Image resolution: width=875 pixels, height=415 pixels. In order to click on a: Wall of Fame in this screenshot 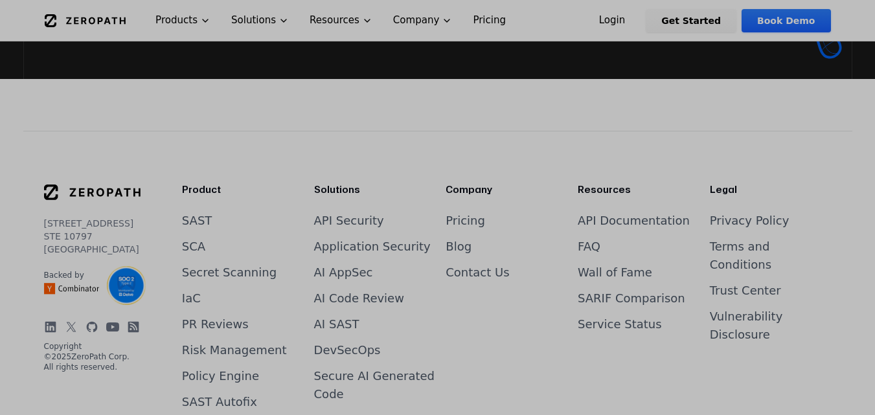, I will do `click(615, 272)`.